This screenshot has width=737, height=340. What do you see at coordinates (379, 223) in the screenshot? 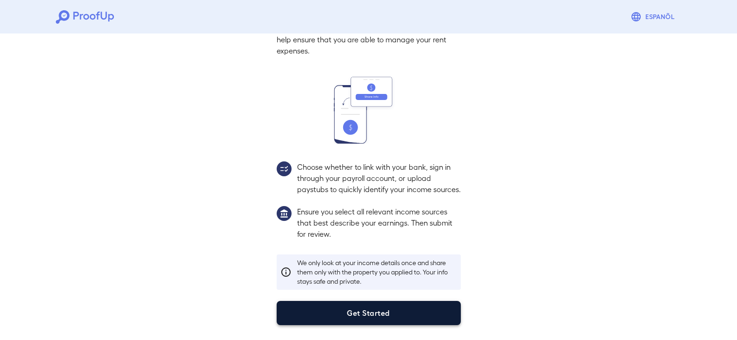
I see `p: Ensure you select all relevant income sources that best describe your earnings. Then submit for r...` at bounding box center [379, 223].